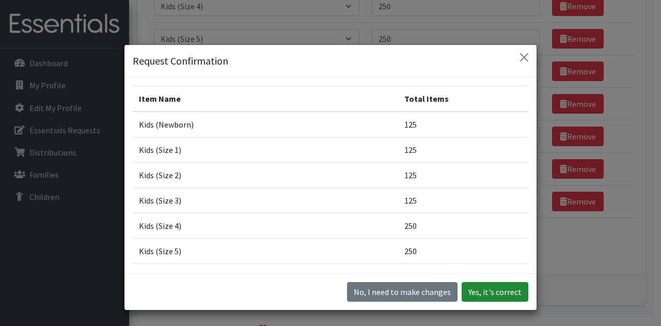 The image size is (661, 326). What do you see at coordinates (265, 124) in the screenshot?
I see `td: Kids (Newborn)` at bounding box center [265, 124].